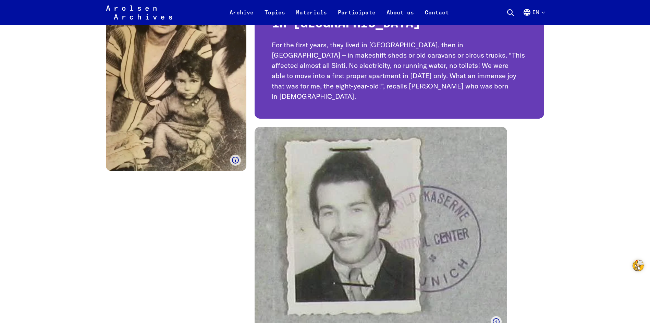 This screenshot has height=323, width=650. What do you see at coordinates (356, 16) in the screenshot?
I see `a: Participate` at bounding box center [356, 16].